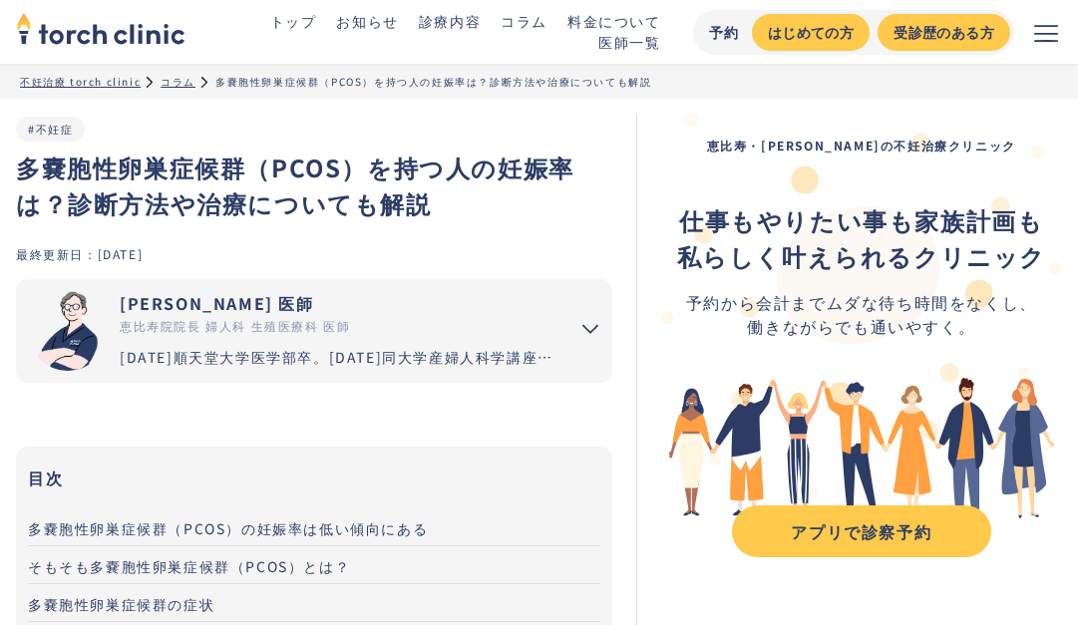 The height and width of the screenshot is (625, 1078). What do you see at coordinates (433, 81) in the screenshot?
I see `div: 多嚢胞性卵巣症候群（PCOS）を持つ人の妊娠率は？診断方法や治療についても解説` at bounding box center [433, 81].